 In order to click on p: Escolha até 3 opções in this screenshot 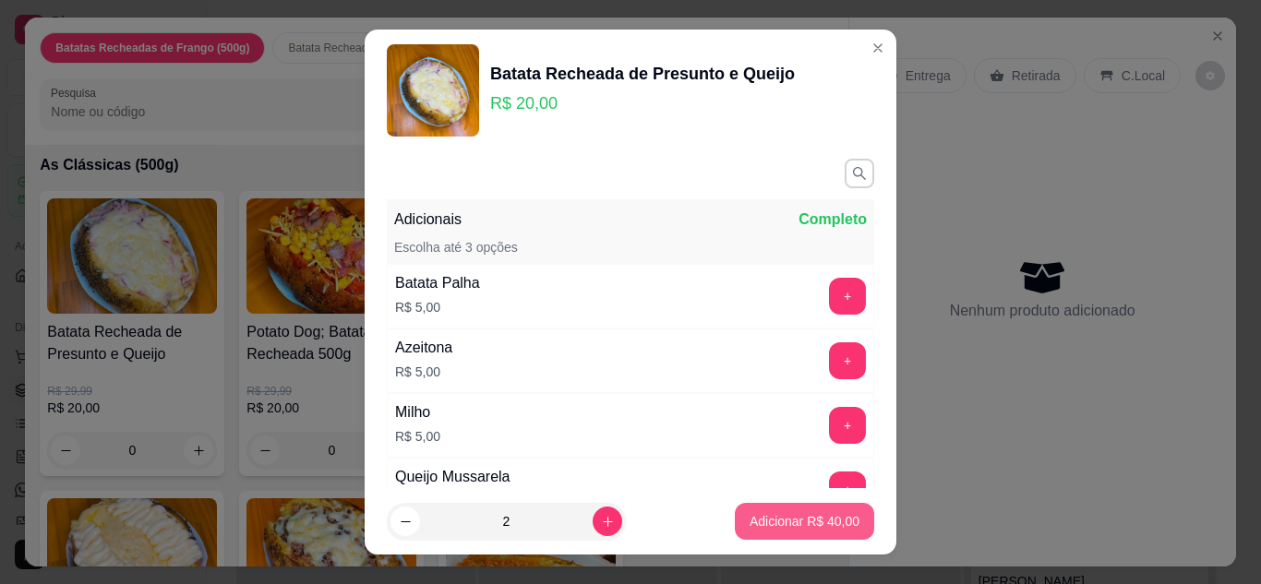, I will do `click(456, 247)`.